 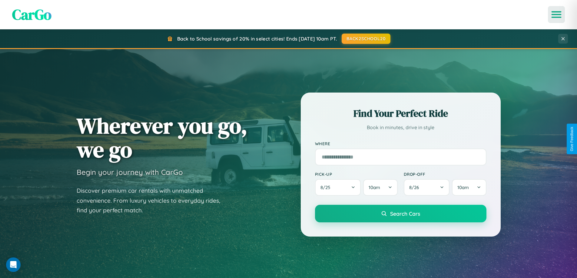 What do you see at coordinates (401, 214) in the screenshot?
I see `button: Search Cars` at bounding box center [401, 214].